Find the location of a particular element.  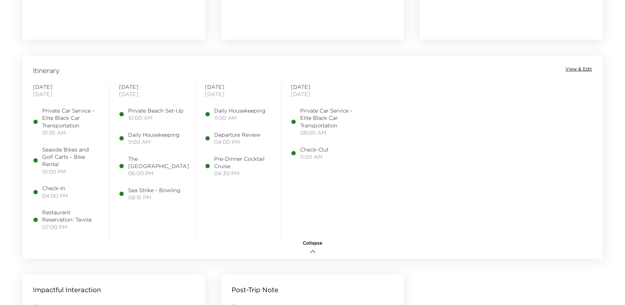

span: Restaurant Reservation: Tavola is located at coordinates (71, 216).